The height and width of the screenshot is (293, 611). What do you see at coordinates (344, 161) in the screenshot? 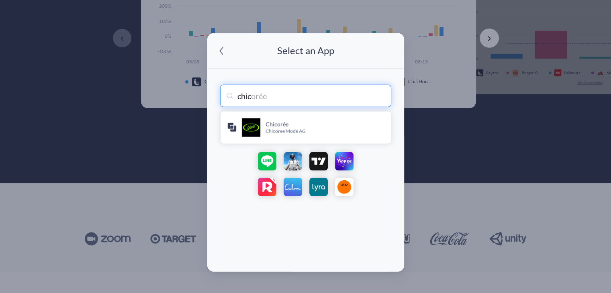
I see `img: Yippee TV: Christian Streaming icon` at bounding box center [344, 161].